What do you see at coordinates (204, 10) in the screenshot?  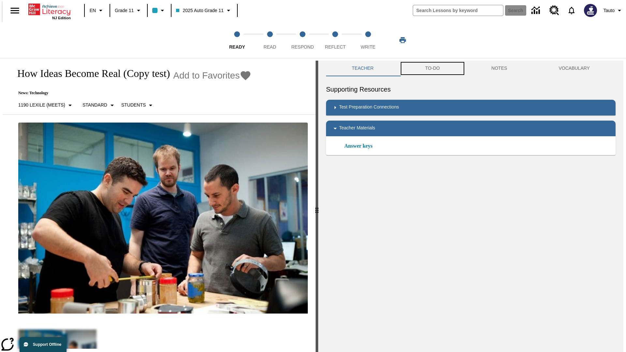 I see `button: Class: 2025 Auto Grade 11, Select your class` at bounding box center [204, 10].